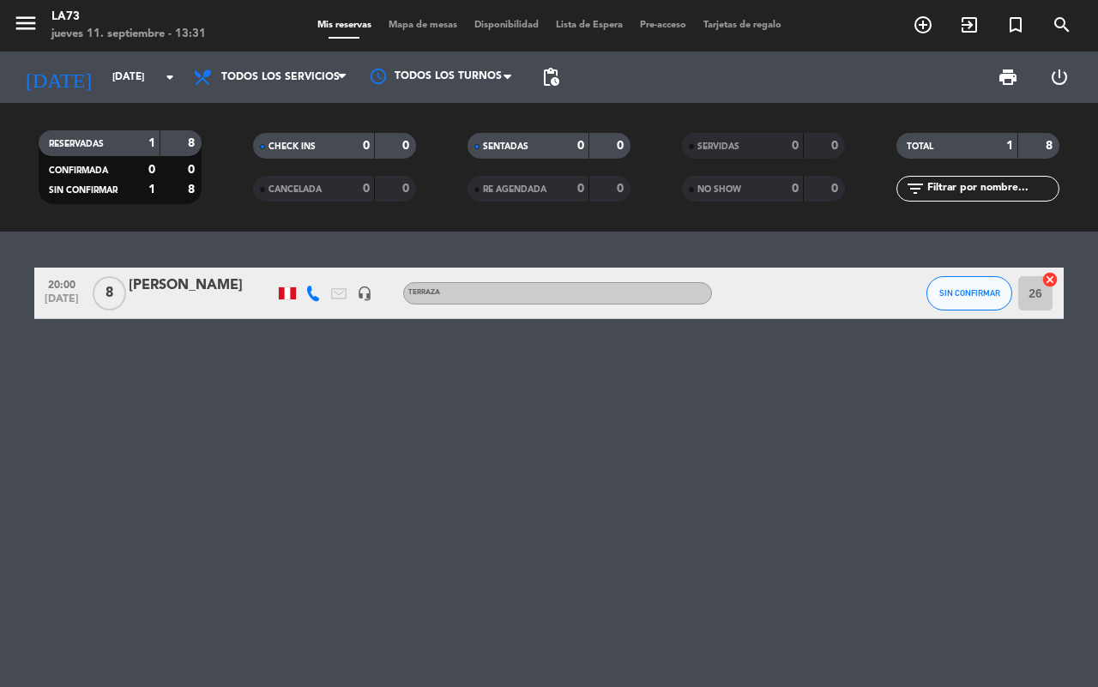 The image size is (1098, 687). Describe the element at coordinates (915, 189) in the screenshot. I see `i: filter_list` at that location.